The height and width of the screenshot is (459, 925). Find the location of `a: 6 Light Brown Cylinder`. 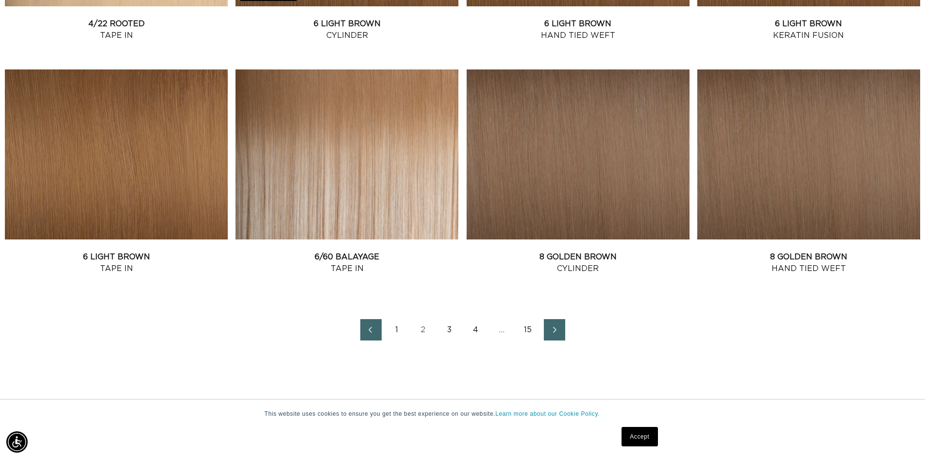

a: 6 Light Brown Cylinder is located at coordinates (347, 30).